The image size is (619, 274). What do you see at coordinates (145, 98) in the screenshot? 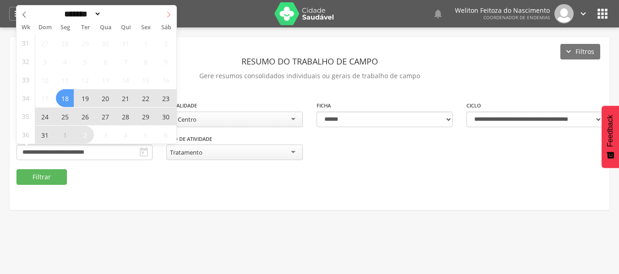
I see `span: Agosto 22, 2025` at bounding box center [145, 98].